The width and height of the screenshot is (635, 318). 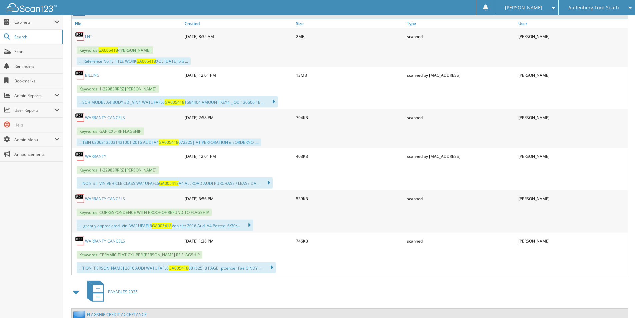 What do you see at coordinates (239, 23) in the screenshot?
I see `a: Created` at bounding box center [239, 23].